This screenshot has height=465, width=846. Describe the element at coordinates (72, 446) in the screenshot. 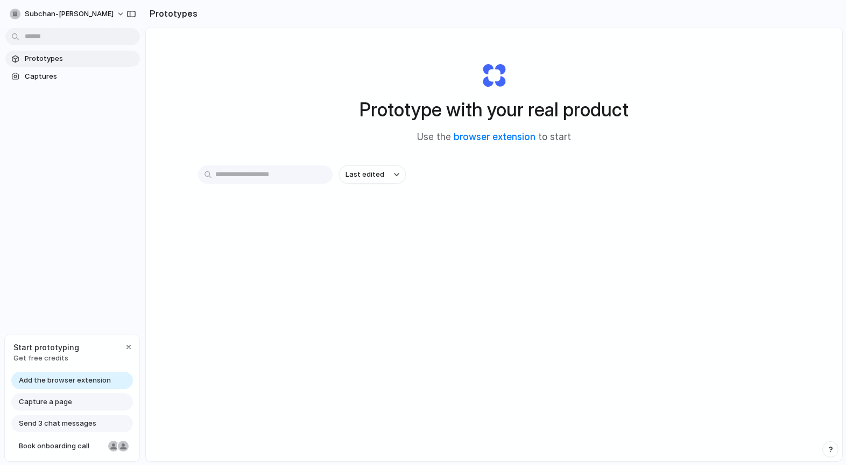

I see `a: Book onboarding call` at that location.